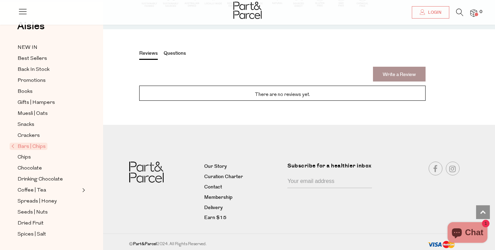 The height and width of the screenshot is (250, 495). I want to click on span: Snacks, so click(26, 125).